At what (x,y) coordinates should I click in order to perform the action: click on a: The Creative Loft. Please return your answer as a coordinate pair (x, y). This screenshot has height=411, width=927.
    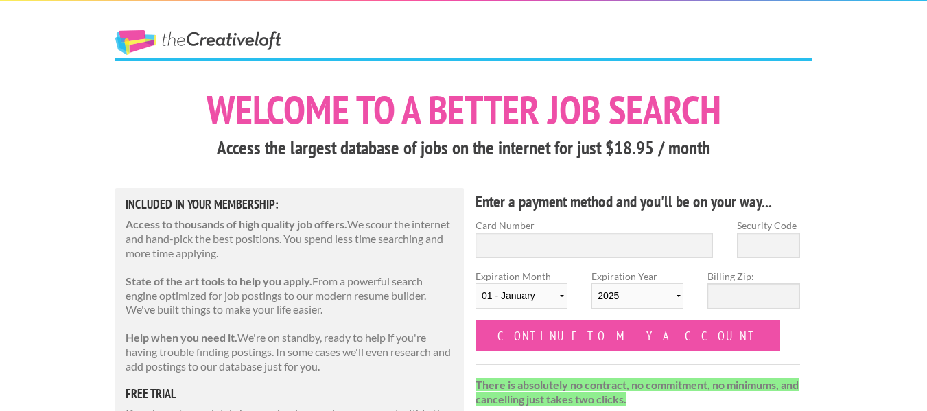
    Looking at the image, I should click on (198, 43).